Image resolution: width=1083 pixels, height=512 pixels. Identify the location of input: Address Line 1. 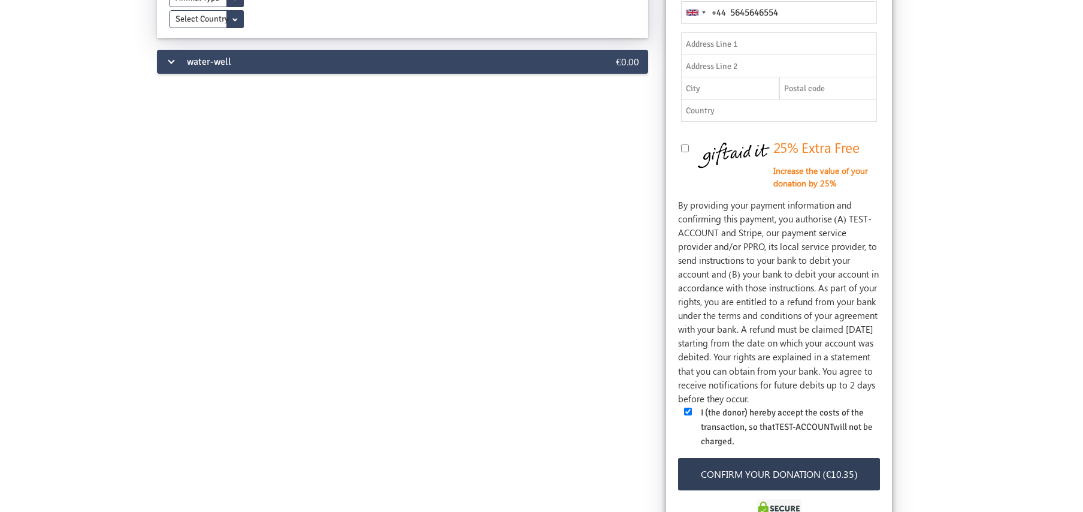
(779, 44).